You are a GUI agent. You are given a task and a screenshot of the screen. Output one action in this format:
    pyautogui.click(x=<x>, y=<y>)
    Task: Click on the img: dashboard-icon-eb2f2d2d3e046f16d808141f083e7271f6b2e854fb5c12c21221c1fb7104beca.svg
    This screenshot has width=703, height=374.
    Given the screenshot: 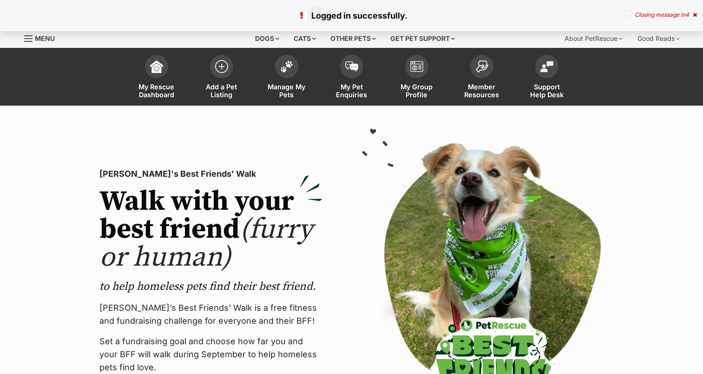 What is the action you would take?
    pyautogui.click(x=157, y=66)
    